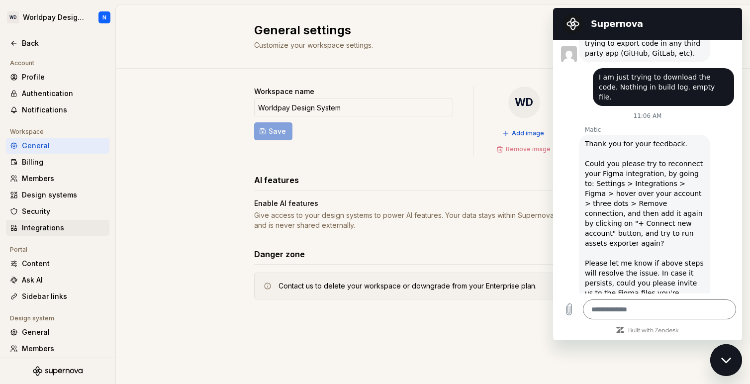  I want to click on div: Worldpay Design System, so click(55, 17).